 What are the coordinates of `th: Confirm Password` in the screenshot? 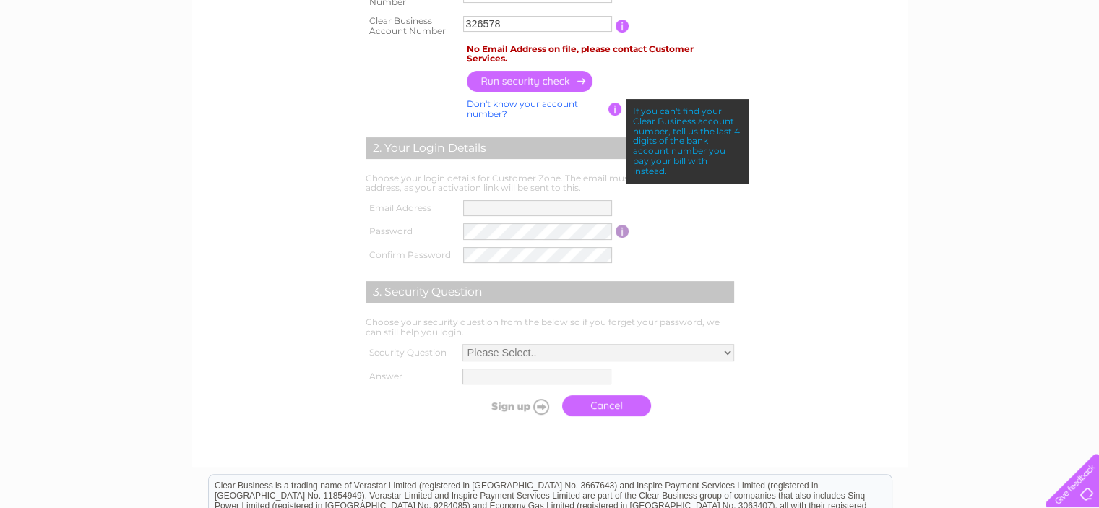 It's located at (411, 255).